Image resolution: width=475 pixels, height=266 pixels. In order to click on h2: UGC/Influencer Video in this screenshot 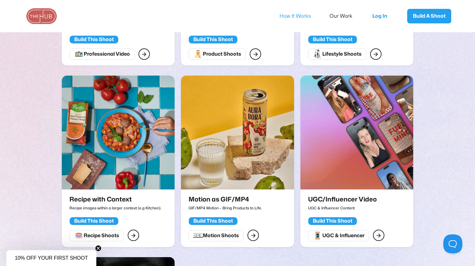, I will do `click(342, 200)`.